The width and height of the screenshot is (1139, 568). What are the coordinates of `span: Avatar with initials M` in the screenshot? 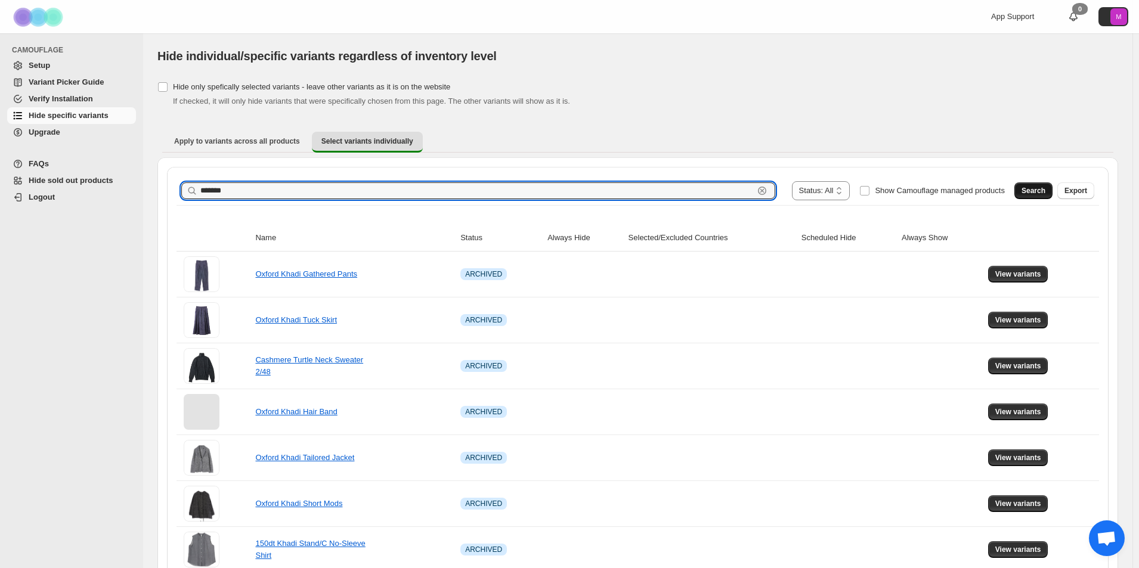 It's located at (1118, 17).